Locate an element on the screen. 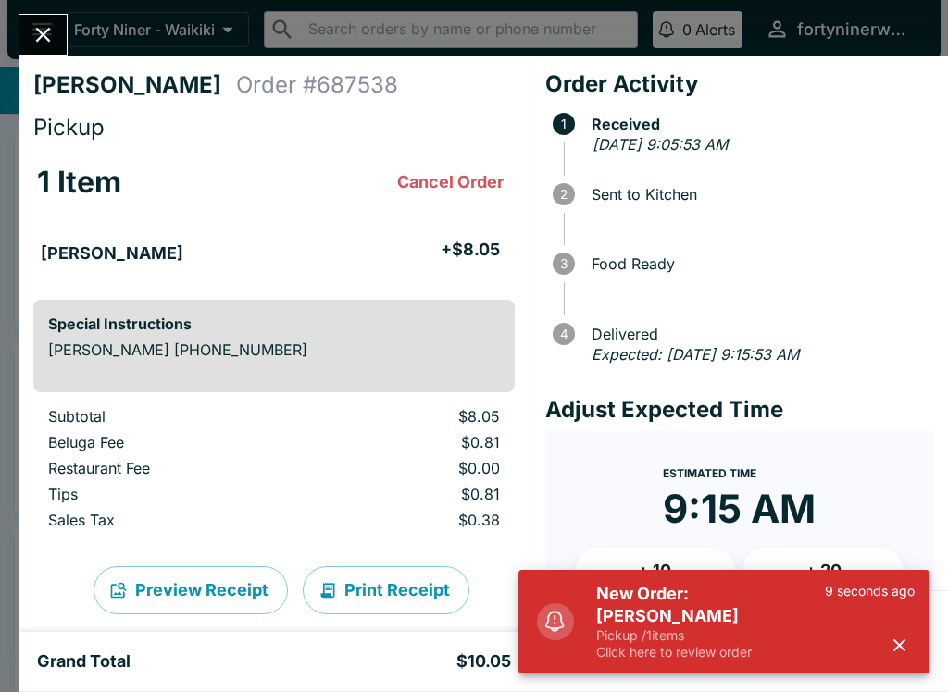 This screenshot has height=692, width=948. p: 9 seconds ago is located at coordinates (869, 592).